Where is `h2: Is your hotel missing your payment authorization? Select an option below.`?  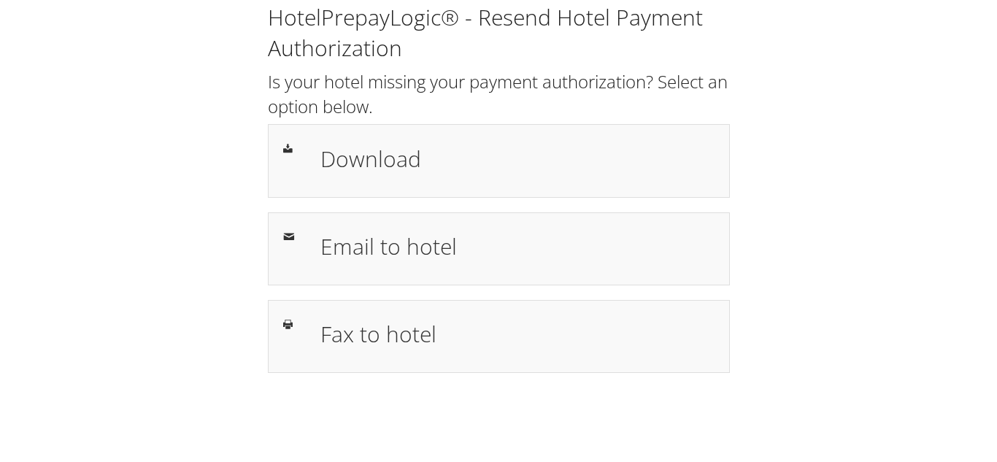 h2: Is your hotel missing your payment authorization? Select an option below. is located at coordinates (499, 93).